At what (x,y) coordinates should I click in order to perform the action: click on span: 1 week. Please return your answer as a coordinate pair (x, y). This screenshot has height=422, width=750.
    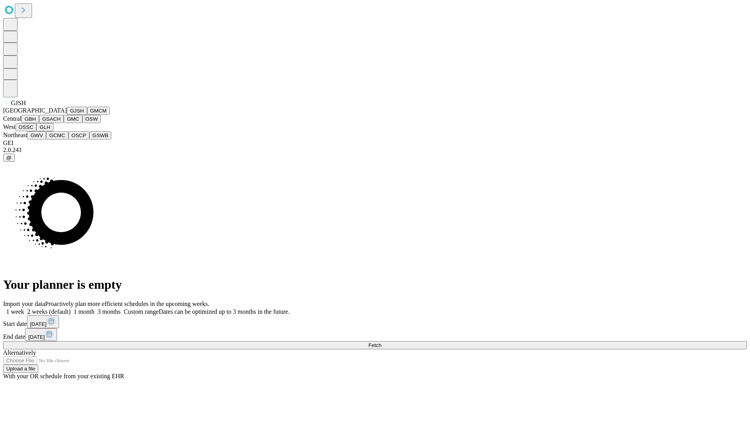
    Looking at the image, I should click on (15, 311).